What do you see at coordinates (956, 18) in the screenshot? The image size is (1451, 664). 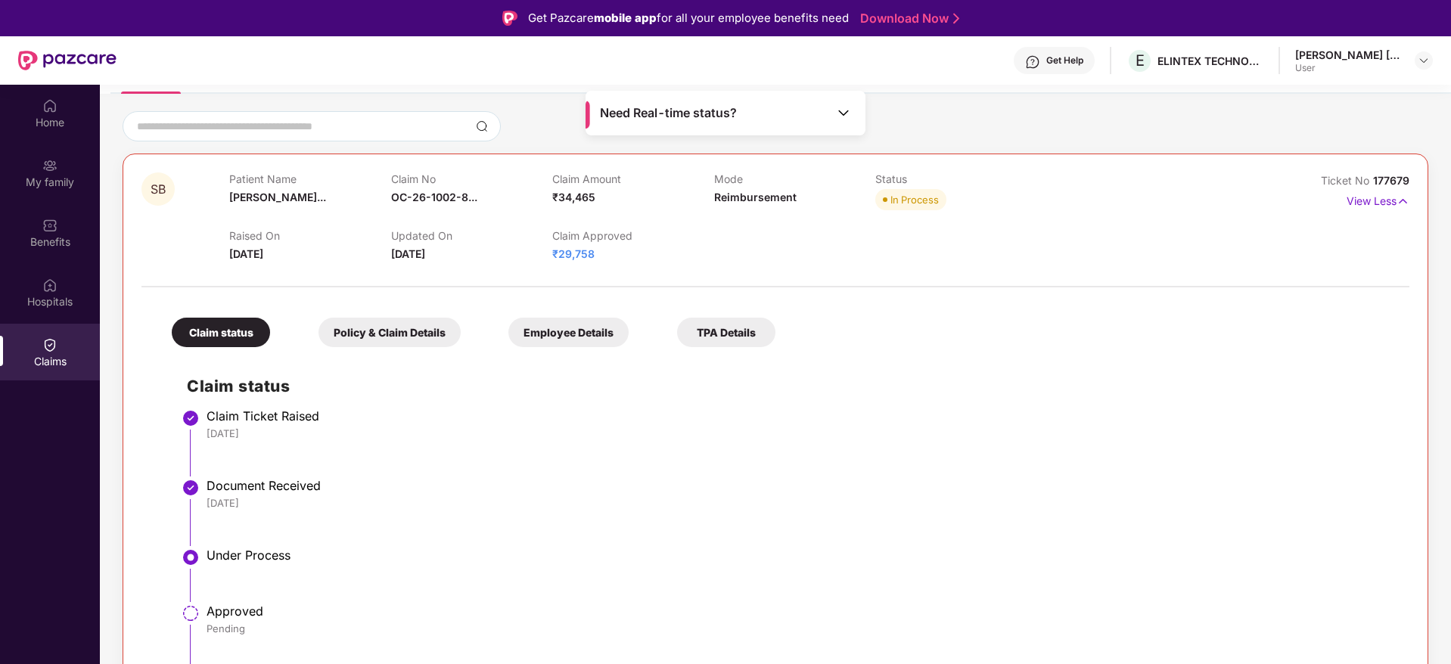 I see `img: Stroke` at bounding box center [956, 18].